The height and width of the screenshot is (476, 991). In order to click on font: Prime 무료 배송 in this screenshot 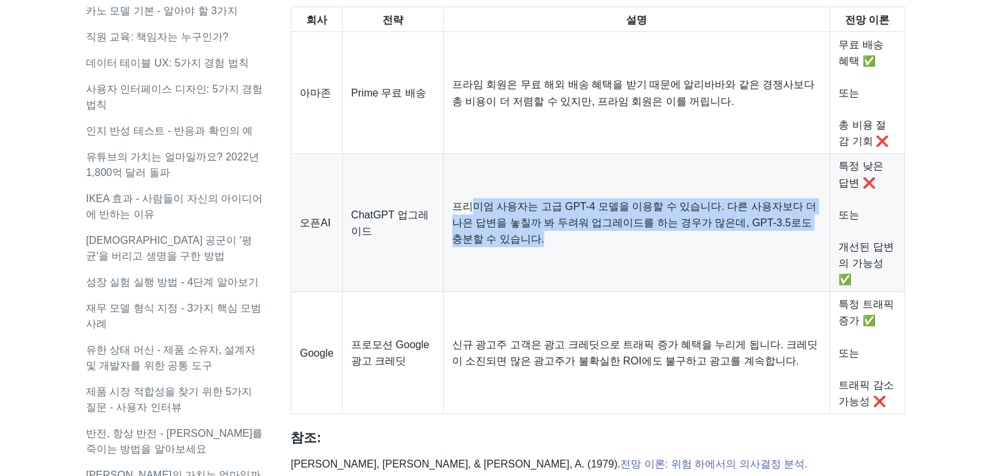, I will do `click(388, 93)`.